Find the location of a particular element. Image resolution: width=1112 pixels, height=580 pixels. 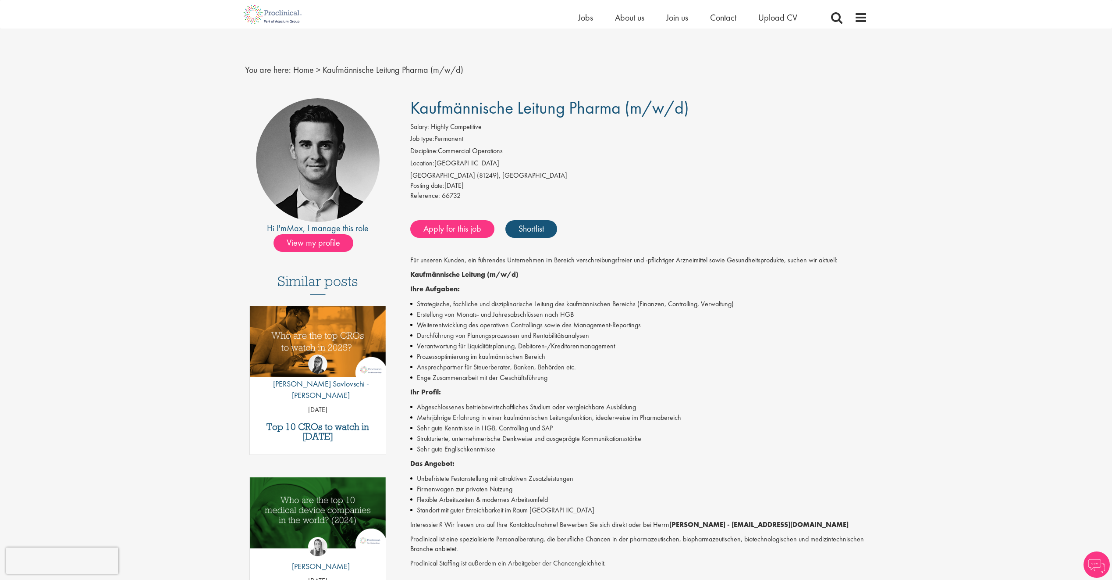

label: Job type: is located at coordinates (422, 139).